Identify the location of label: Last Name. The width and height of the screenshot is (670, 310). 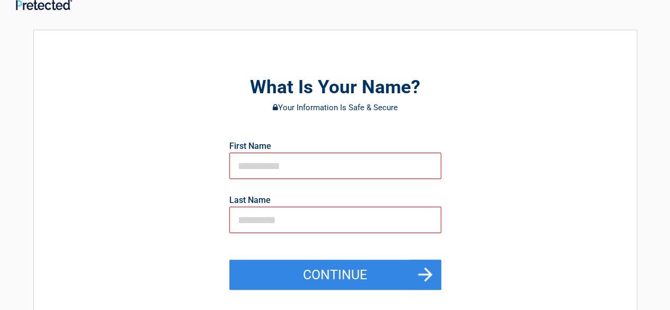
(250, 200).